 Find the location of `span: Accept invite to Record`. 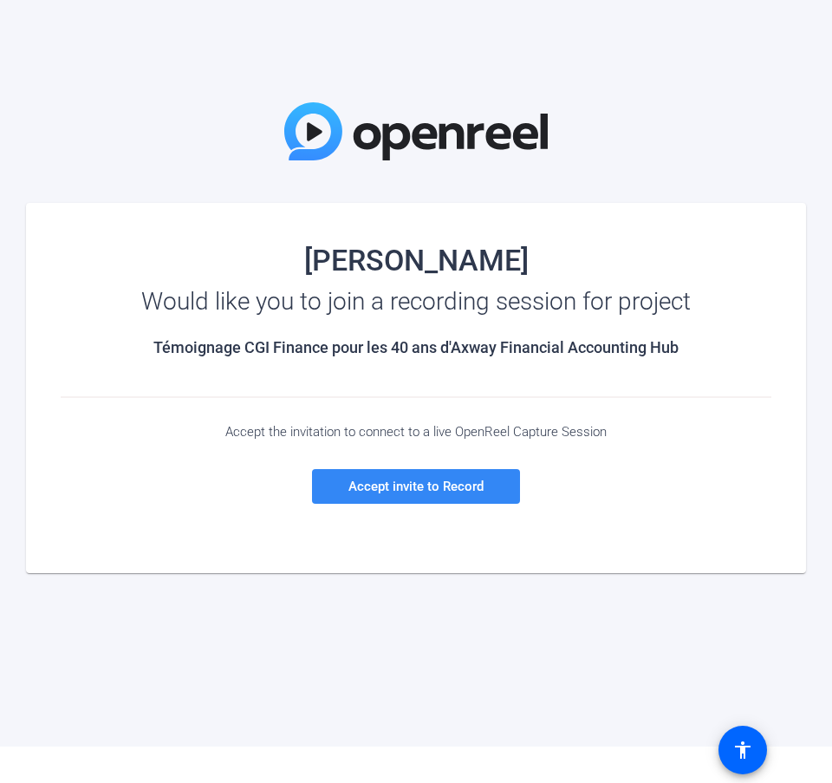

span: Accept invite to Record is located at coordinates (416, 486).